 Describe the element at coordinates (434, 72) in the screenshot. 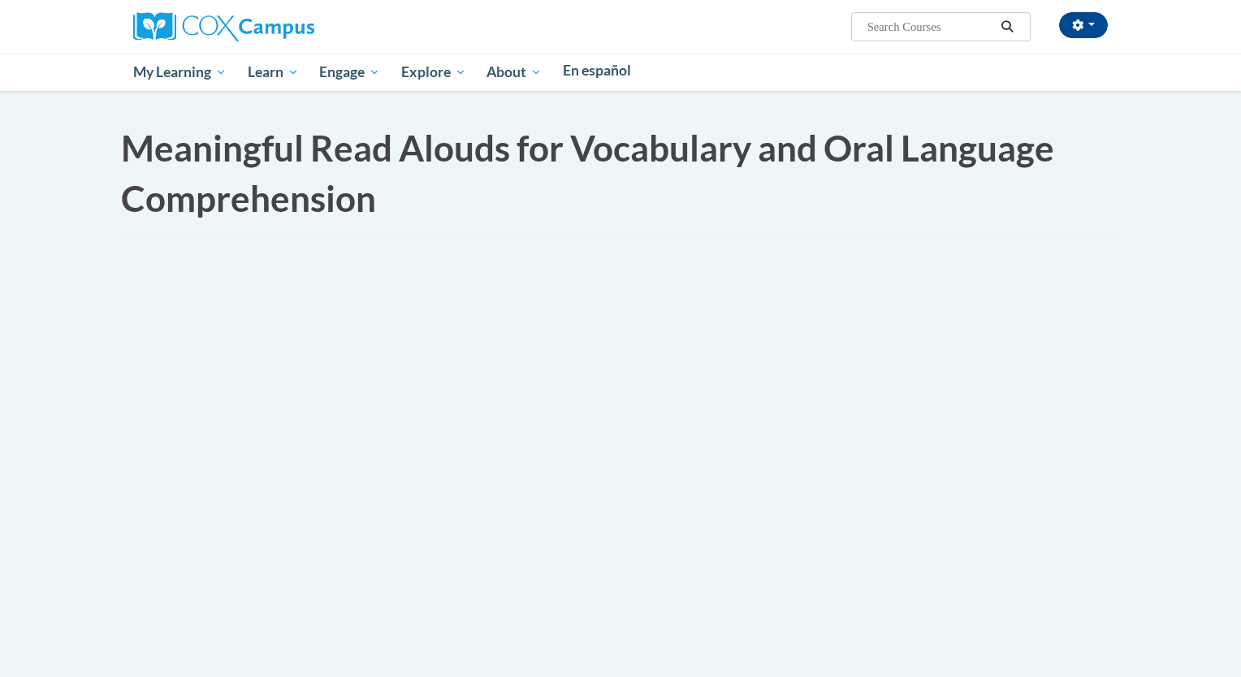

I see `a: Explore` at that location.